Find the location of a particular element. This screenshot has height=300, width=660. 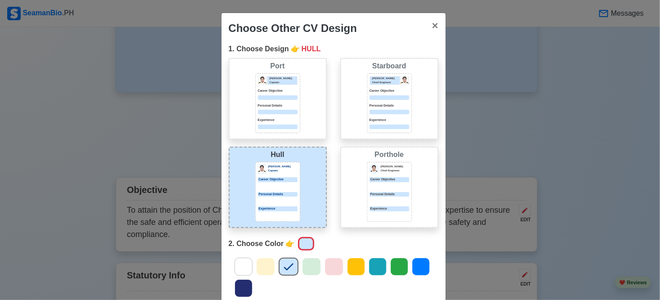

div: Experience is located at coordinates (390, 209).